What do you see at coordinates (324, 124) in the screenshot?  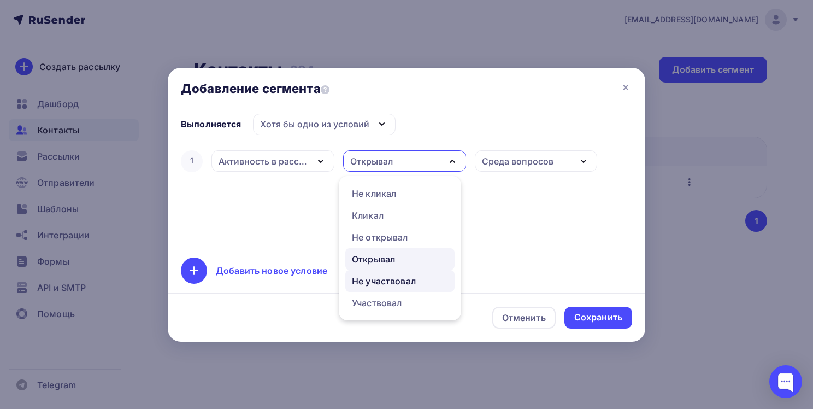 I see `button: Хотя бы одно из условий` at bounding box center [324, 124].